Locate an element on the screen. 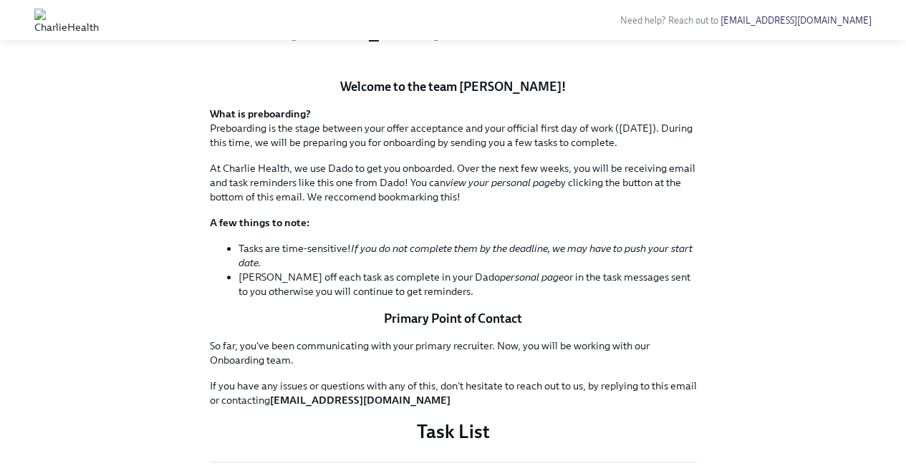 The image size is (906, 476). em: If you do not complete them by the deadline, we may have to push your start date. is located at coordinates (465, 256).